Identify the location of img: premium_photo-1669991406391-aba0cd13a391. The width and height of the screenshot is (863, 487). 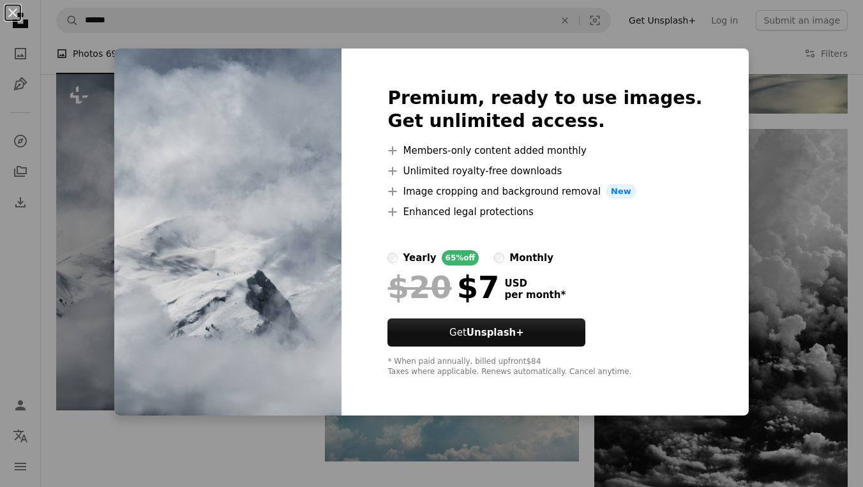
(228, 232).